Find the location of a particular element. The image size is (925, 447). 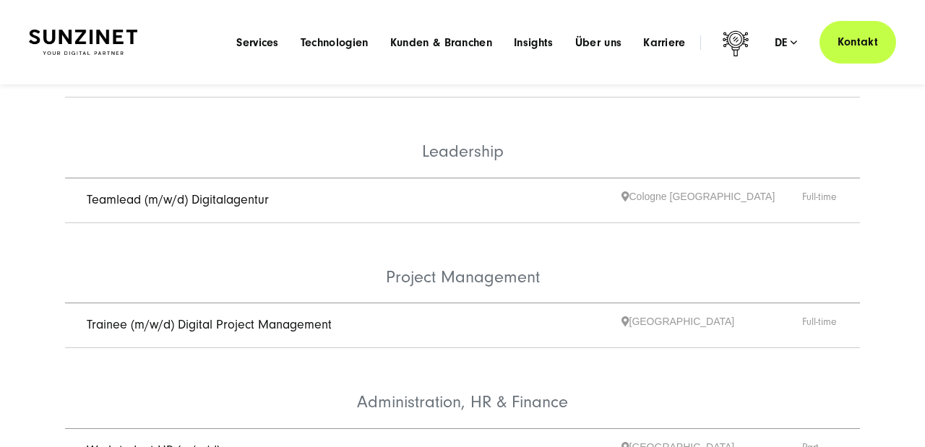

span: Über uns is located at coordinates (599, 43).